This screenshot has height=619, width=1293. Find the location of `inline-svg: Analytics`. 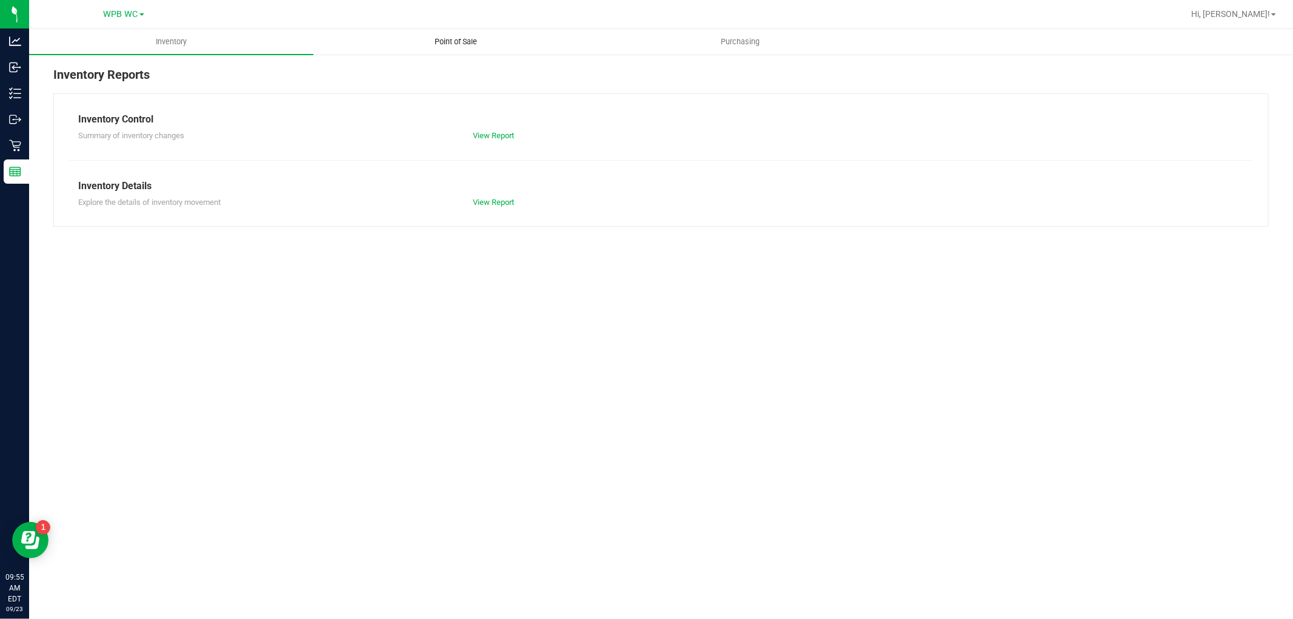

inline-svg: Analytics is located at coordinates (15, 41).